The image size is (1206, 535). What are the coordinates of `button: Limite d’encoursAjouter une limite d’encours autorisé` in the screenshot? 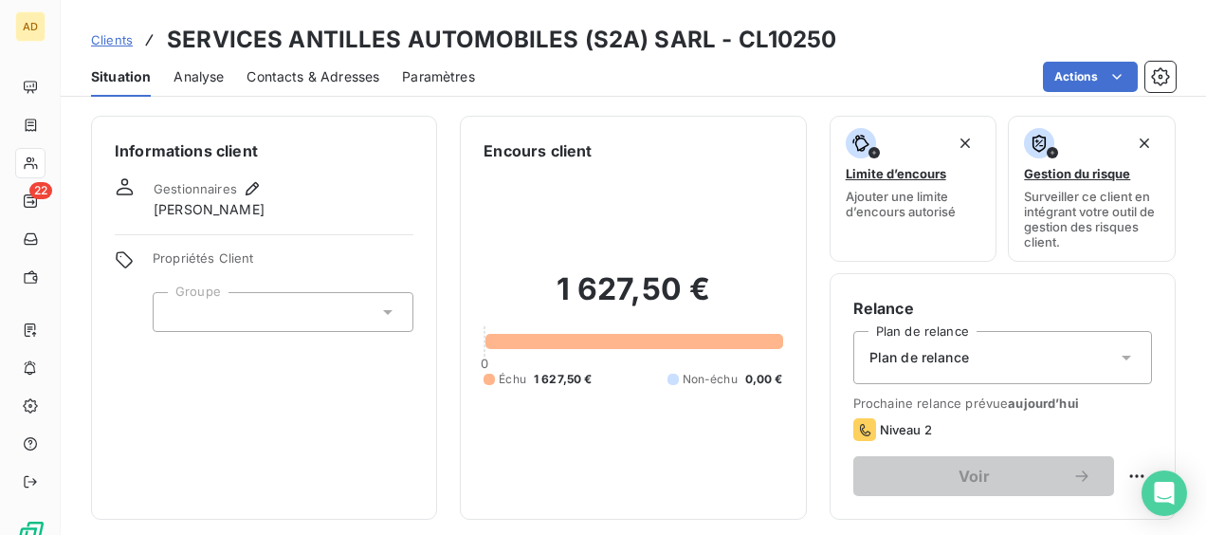 It's located at (913, 189).